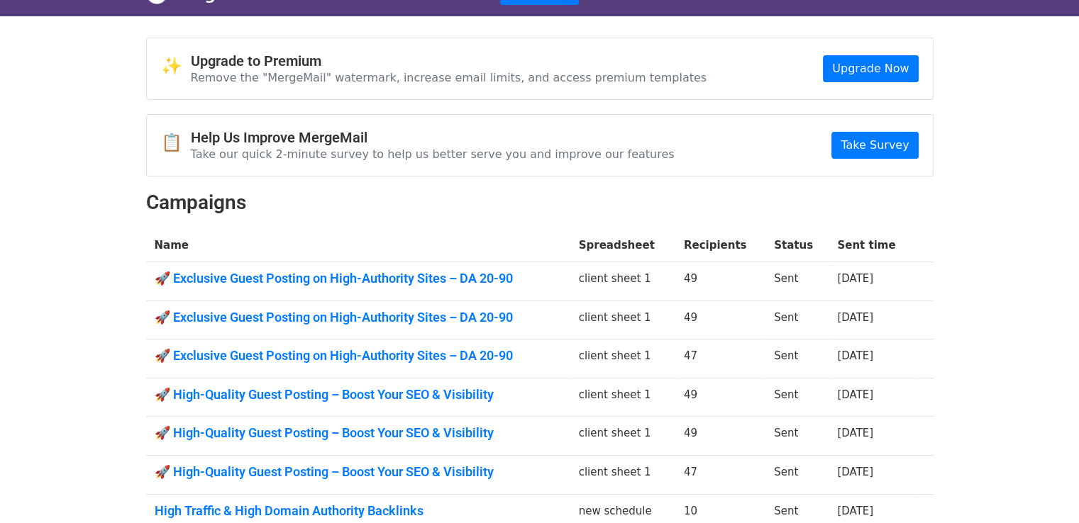  I want to click on th: Name, so click(358, 245).